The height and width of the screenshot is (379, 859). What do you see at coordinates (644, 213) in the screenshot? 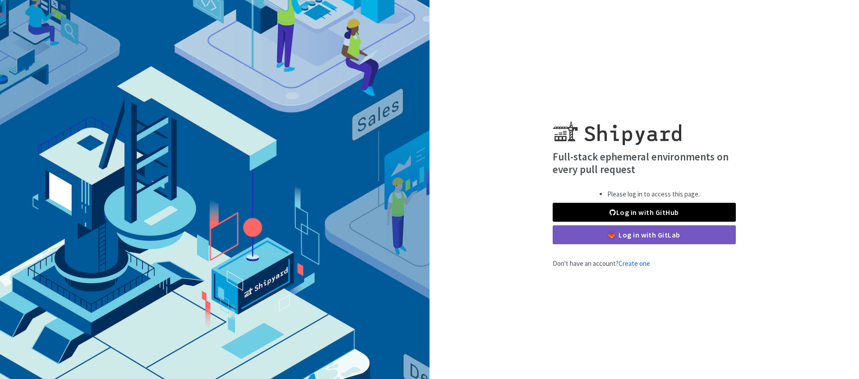
I see `a: Log in with GitHub` at bounding box center [644, 213].